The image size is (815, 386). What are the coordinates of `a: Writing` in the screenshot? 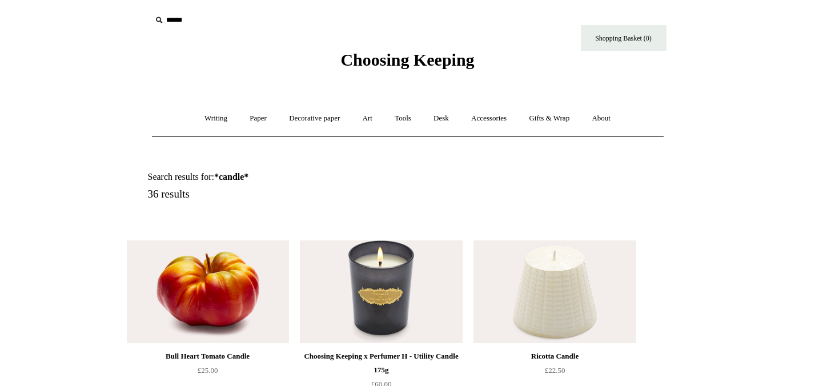 It's located at (216, 118).